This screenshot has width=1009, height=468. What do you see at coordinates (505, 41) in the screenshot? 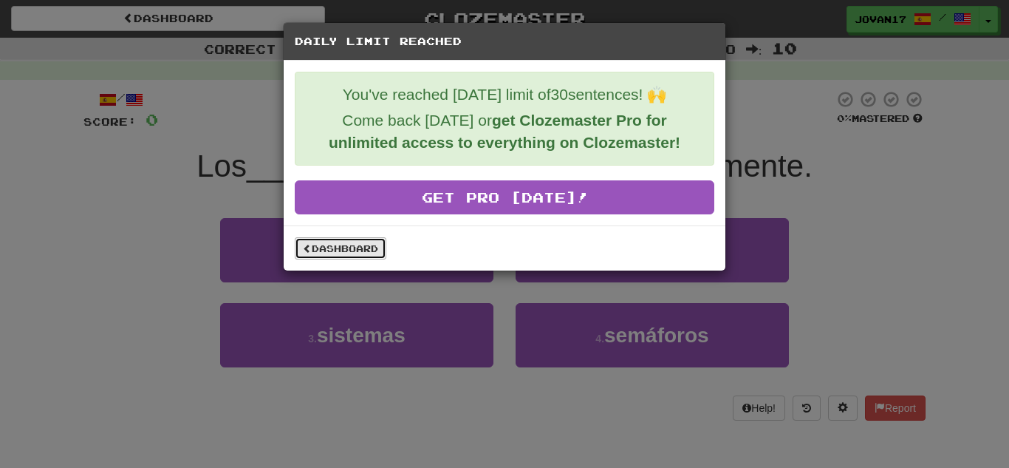
I see `h5: Daily Limit Reached` at bounding box center [505, 41].